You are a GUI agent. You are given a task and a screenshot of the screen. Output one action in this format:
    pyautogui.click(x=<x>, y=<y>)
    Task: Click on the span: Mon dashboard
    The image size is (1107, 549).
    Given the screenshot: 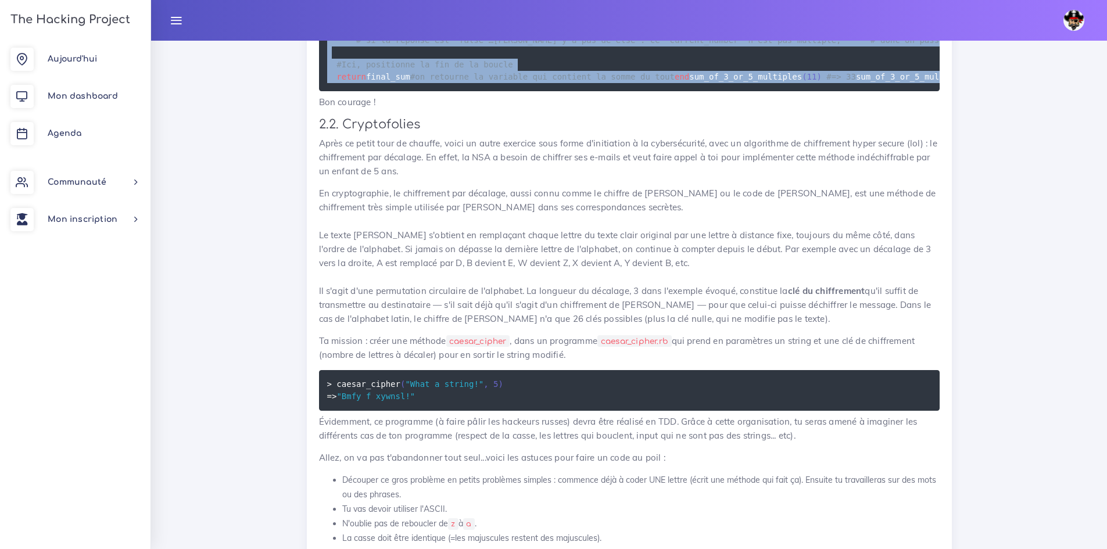 What is the action you would take?
    pyautogui.click(x=83, y=96)
    